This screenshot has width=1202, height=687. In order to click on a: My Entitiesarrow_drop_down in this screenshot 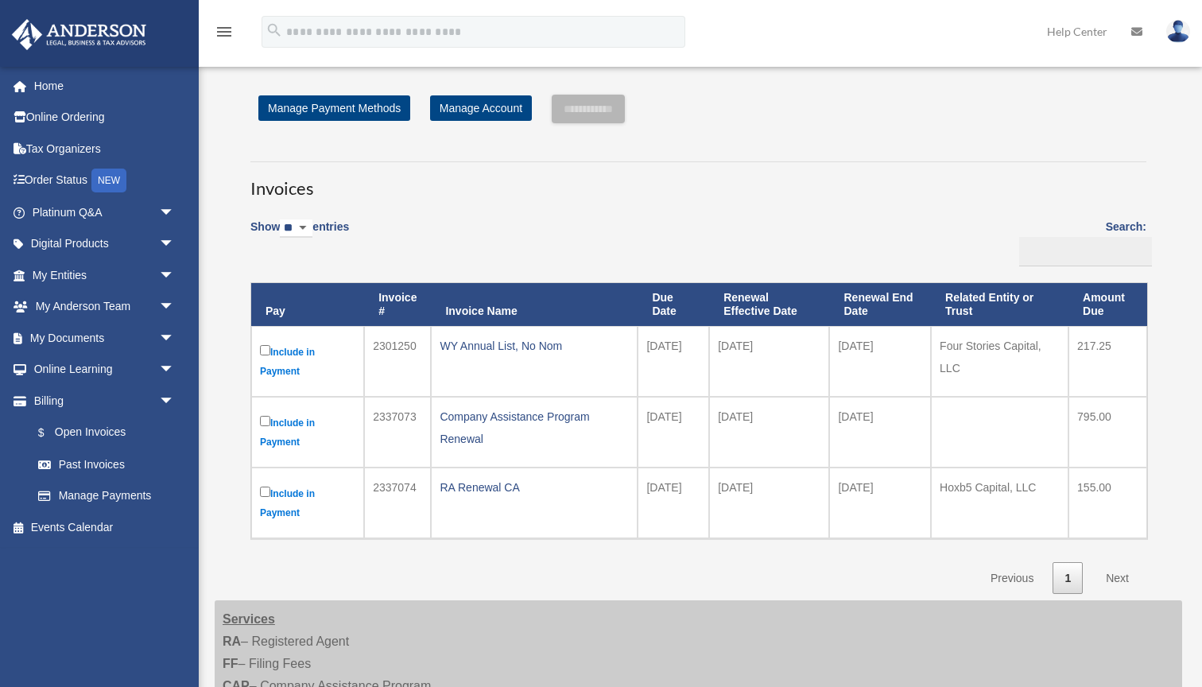, I will do `click(105, 275)`.